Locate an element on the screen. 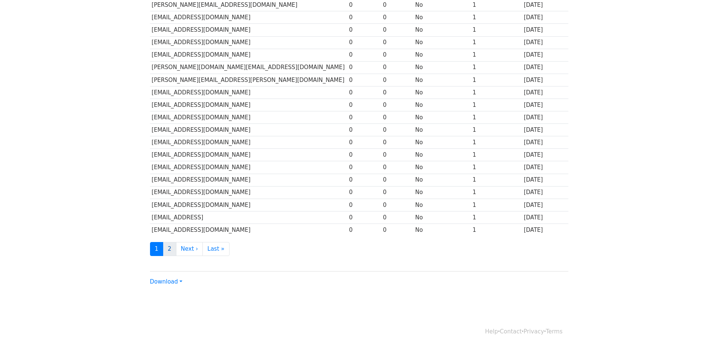  div: Chat Widget is located at coordinates (700, 328).